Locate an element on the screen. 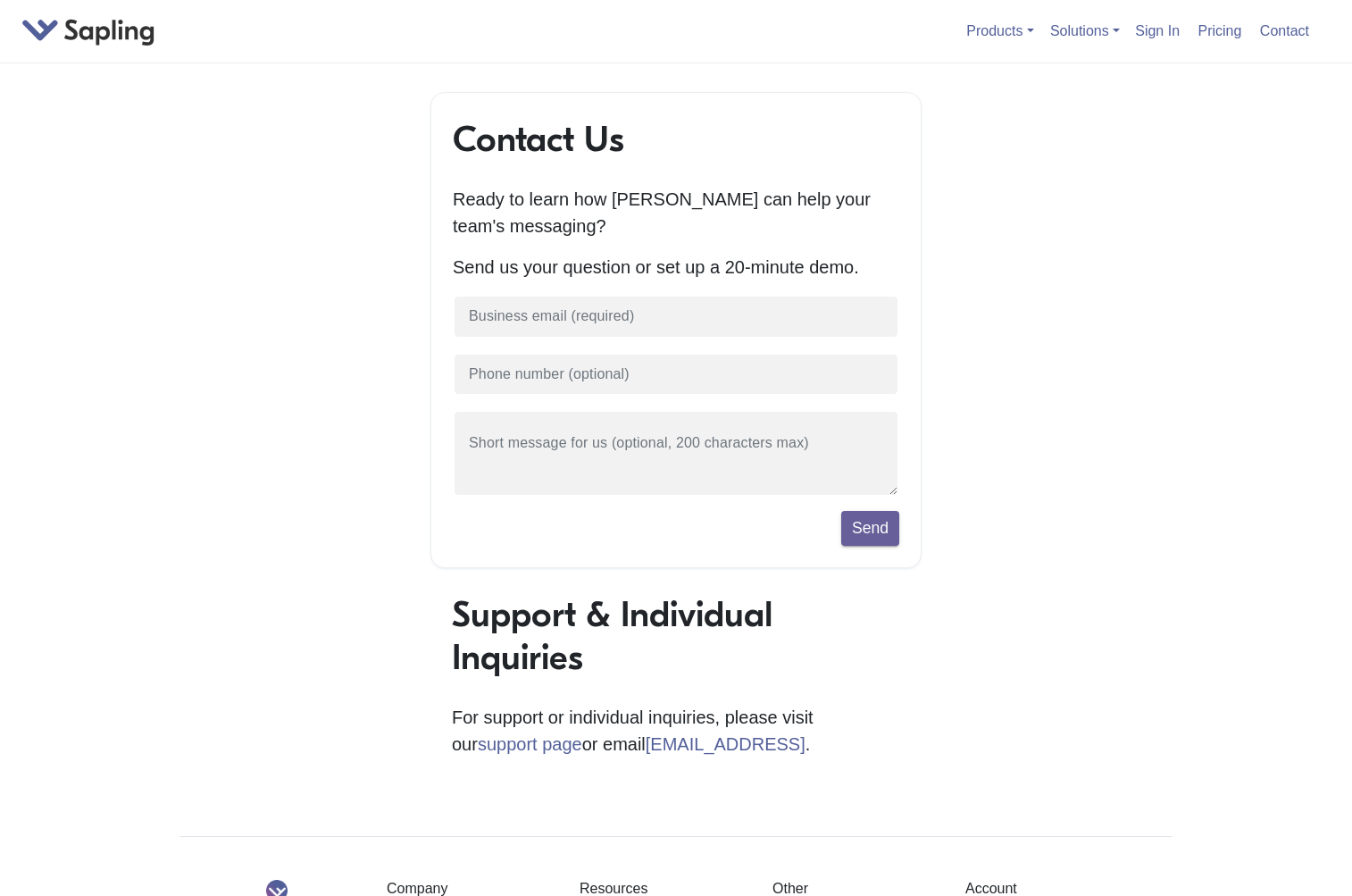  a: Solutions is located at coordinates (1085, 30).